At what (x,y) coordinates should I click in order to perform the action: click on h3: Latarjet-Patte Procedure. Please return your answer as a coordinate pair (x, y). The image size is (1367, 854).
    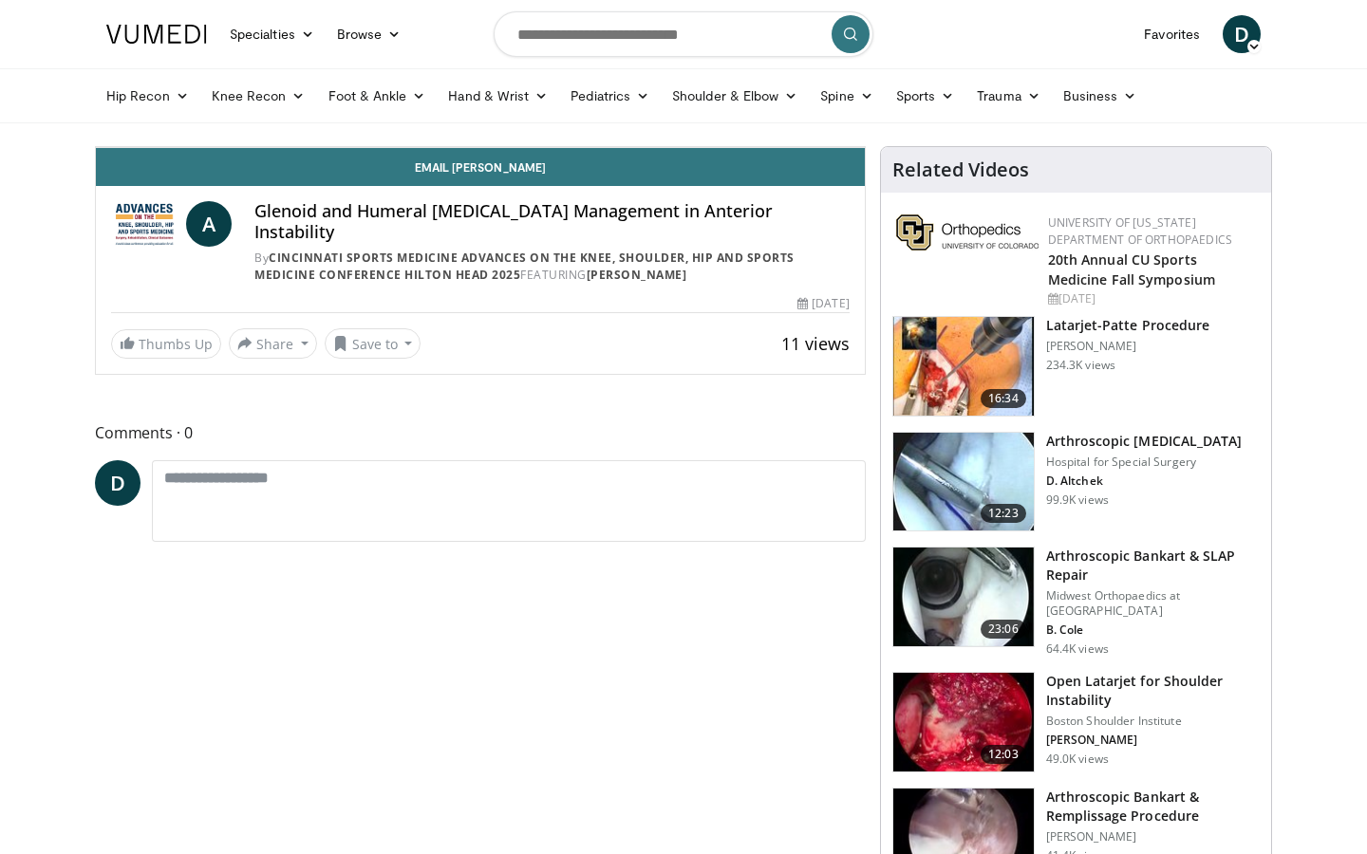
    Looking at the image, I should click on (1128, 326).